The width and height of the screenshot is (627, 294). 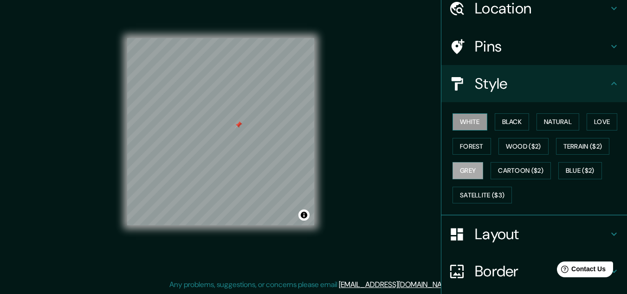 I want to click on div: Style, so click(x=534, y=84).